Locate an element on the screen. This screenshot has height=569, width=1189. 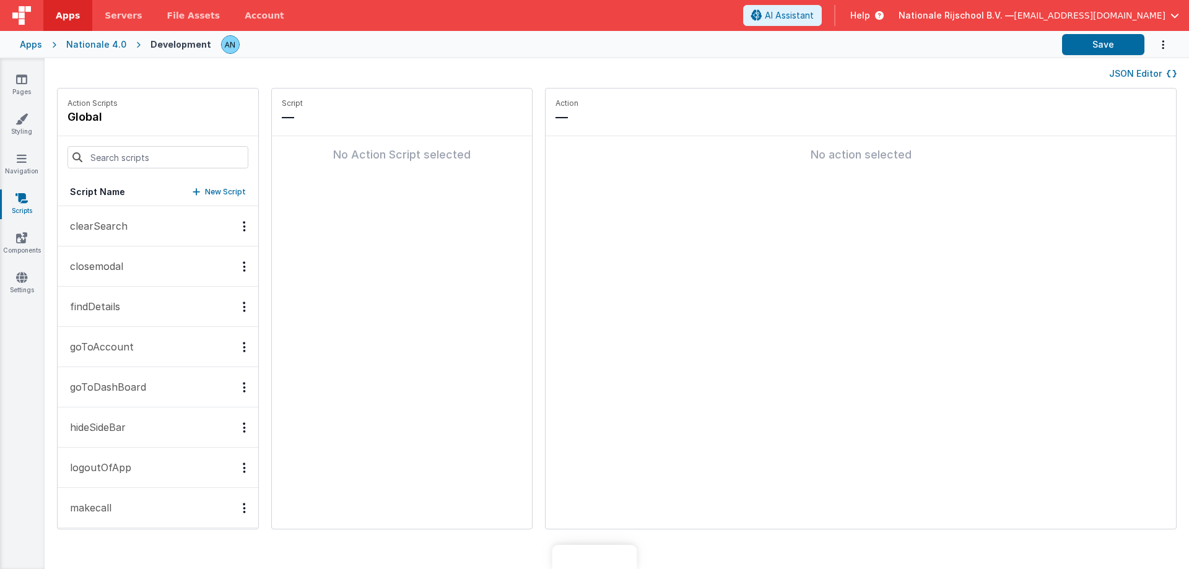
span: File Assets is located at coordinates (194, 15).